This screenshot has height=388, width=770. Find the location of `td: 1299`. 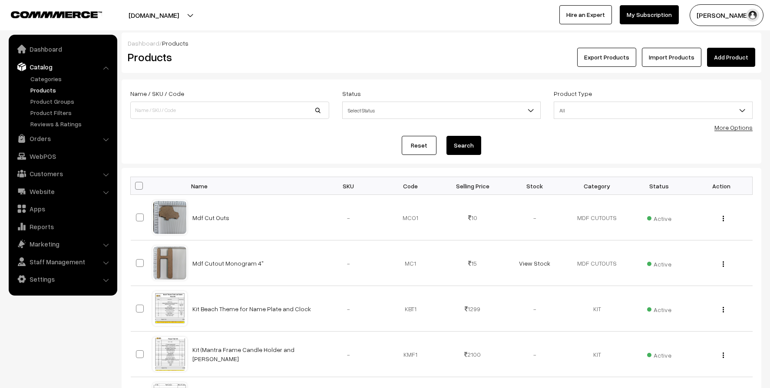

td: 1299 is located at coordinates (473, 309).